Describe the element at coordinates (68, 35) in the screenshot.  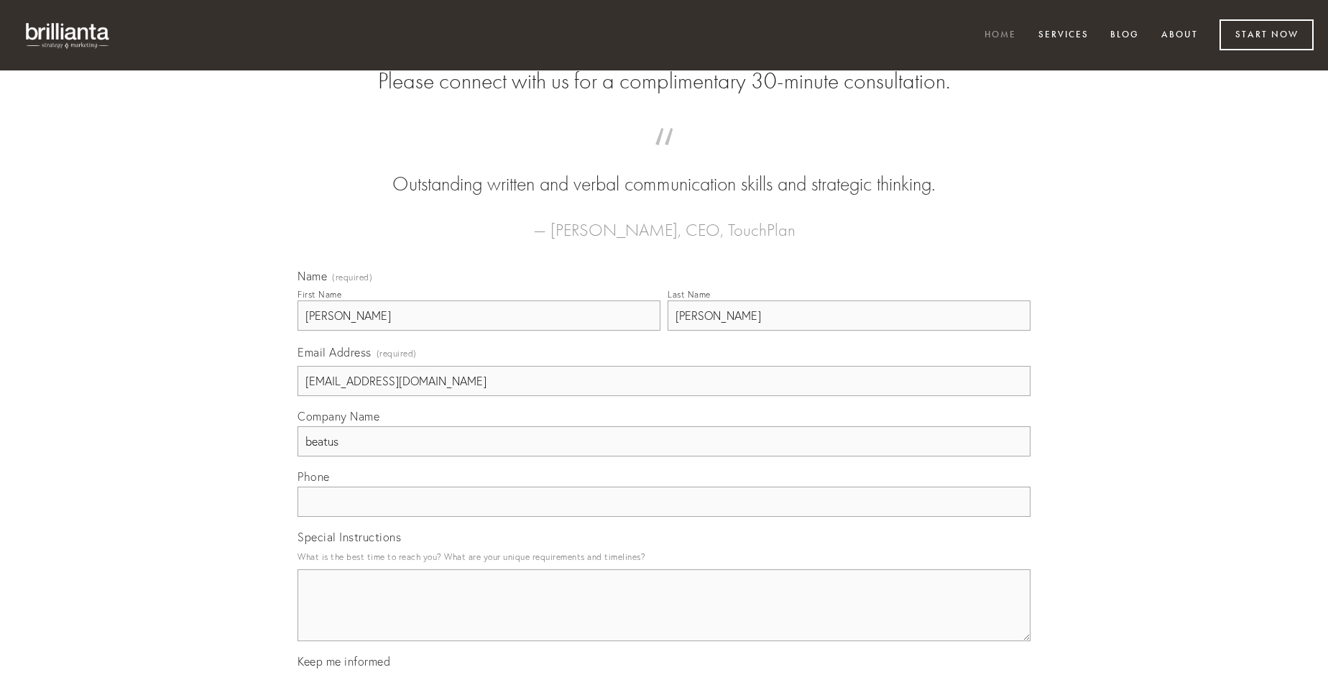
I see `img: brillianta - research, strategy, marketing` at that location.